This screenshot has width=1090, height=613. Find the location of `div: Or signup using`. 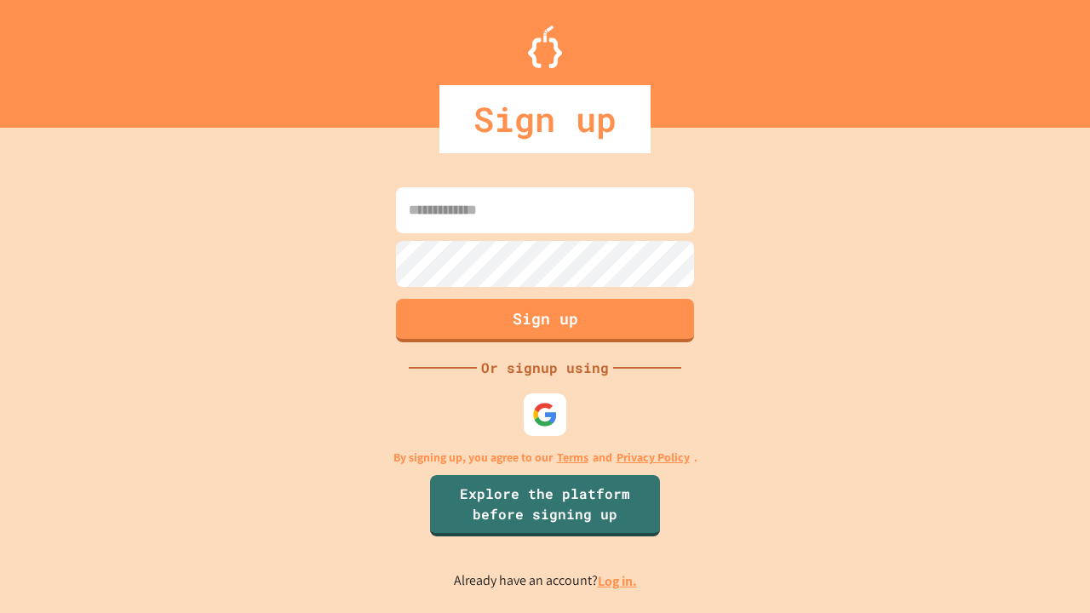

div: Or signup using is located at coordinates (545, 368).